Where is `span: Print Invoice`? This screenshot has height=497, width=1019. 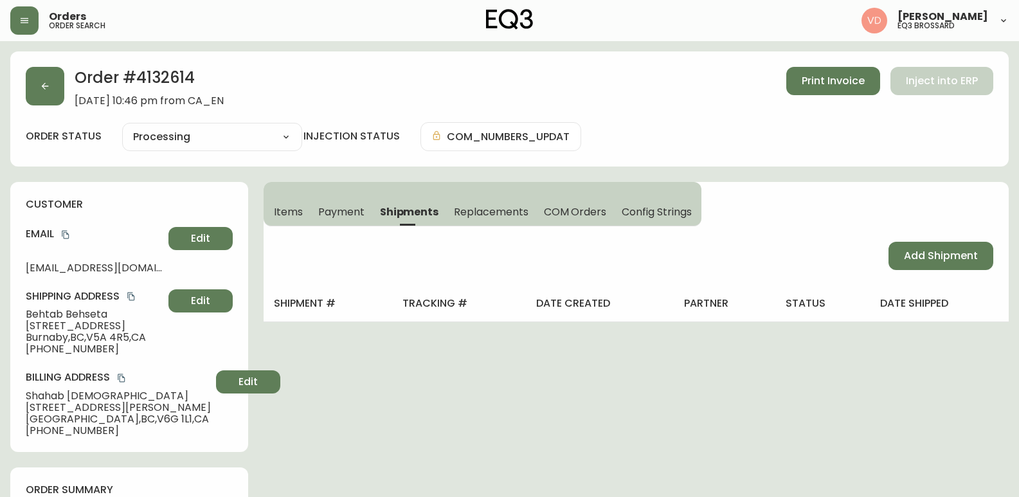 span: Print Invoice is located at coordinates (833, 81).